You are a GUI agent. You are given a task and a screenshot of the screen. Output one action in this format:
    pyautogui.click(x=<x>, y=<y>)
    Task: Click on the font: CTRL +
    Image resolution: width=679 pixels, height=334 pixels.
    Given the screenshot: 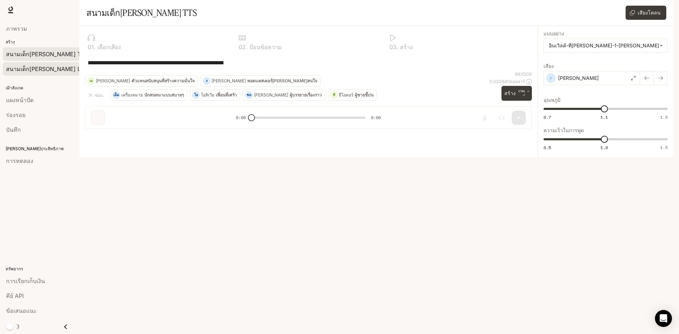 What is the action you would take?
    pyautogui.click(x=523, y=91)
    